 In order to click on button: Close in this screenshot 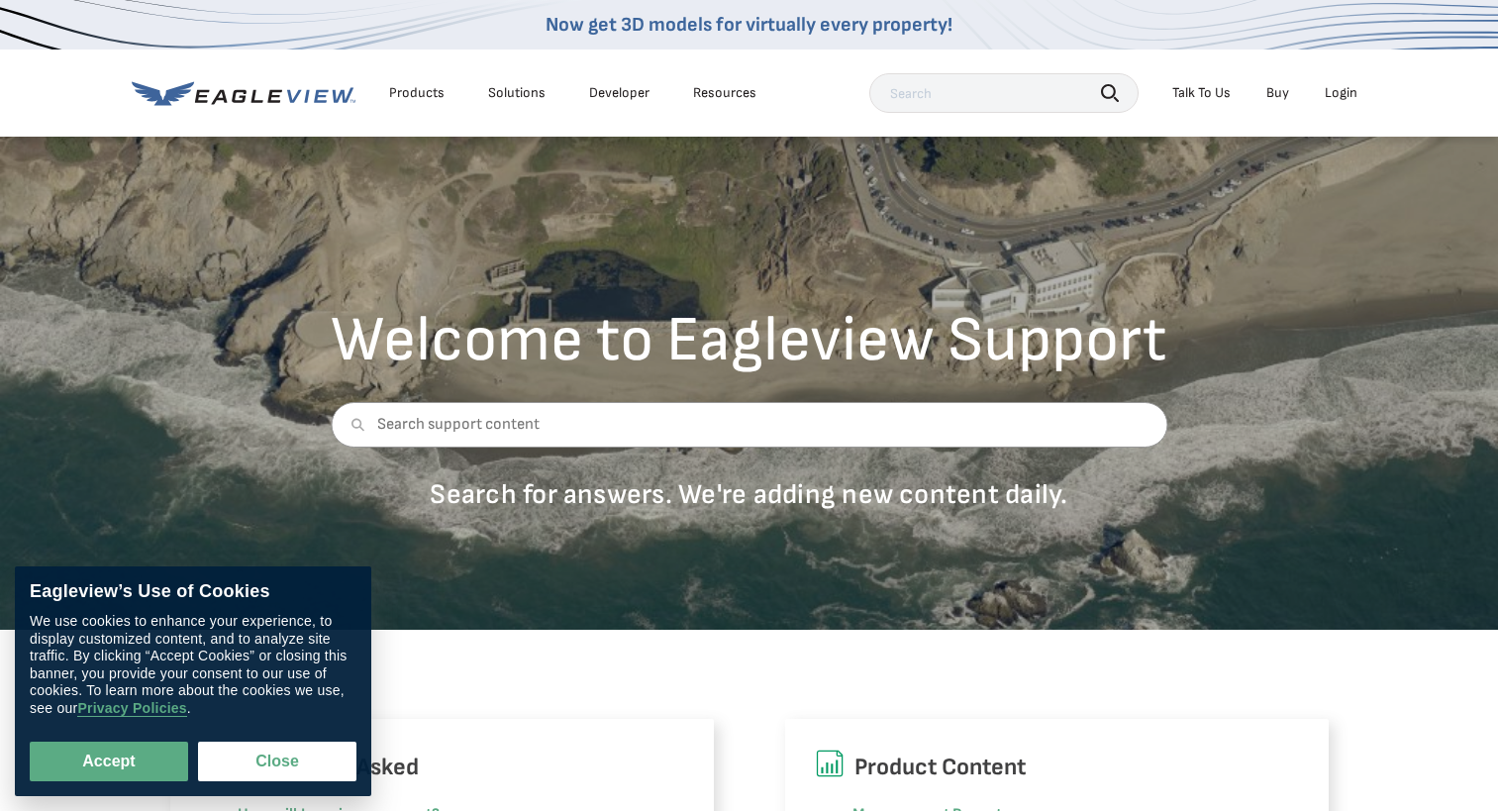, I will do `click(277, 761)`.